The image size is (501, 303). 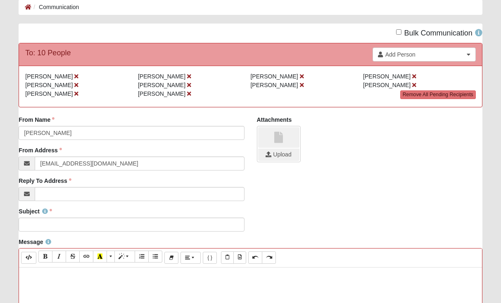 What do you see at coordinates (73, 257) in the screenshot?
I see `button: Strikethrough (⌘+⇧+S)` at bounding box center [73, 257].